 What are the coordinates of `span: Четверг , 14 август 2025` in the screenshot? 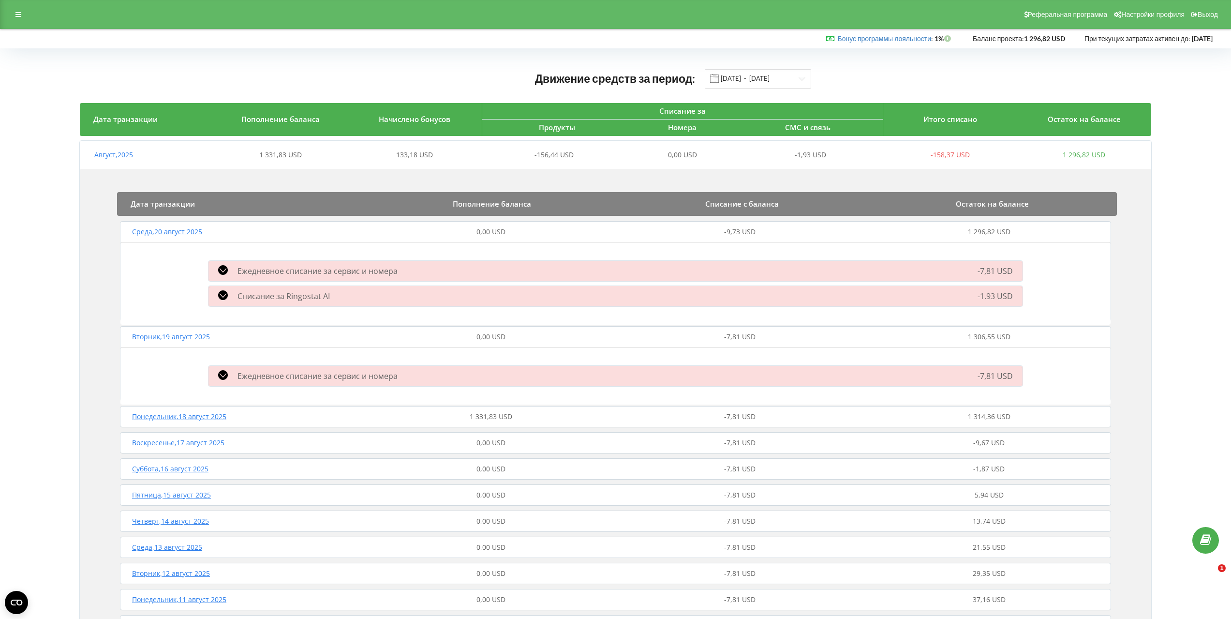 It's located at (170, 521).